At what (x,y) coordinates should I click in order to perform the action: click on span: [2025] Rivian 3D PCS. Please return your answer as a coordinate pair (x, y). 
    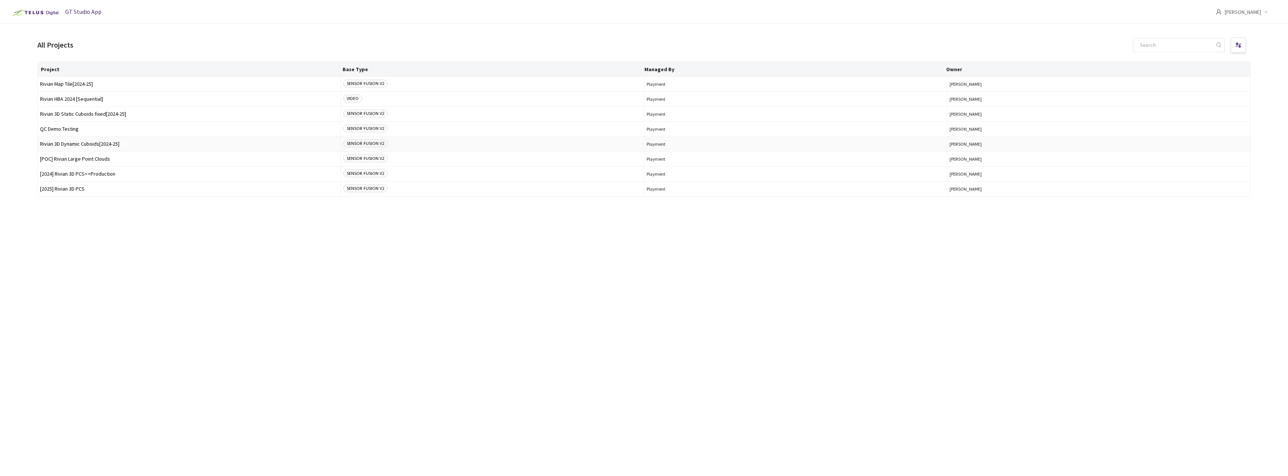
    Looking at the image, I should click on (189, 189).